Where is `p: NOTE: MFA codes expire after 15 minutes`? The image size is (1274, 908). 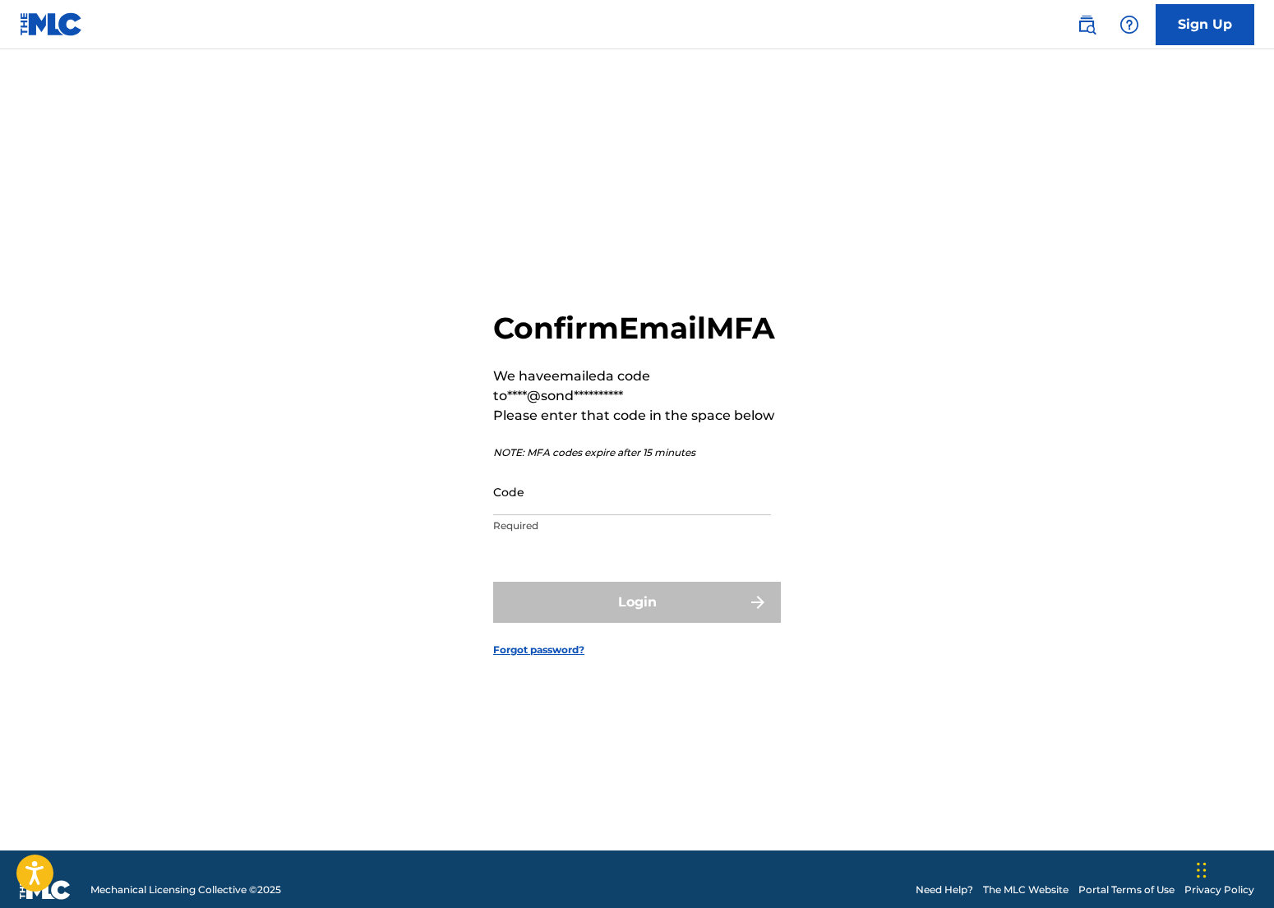 p: NOTE: MFA codes expire after 15 minutes is located at coordinates (637, 453).